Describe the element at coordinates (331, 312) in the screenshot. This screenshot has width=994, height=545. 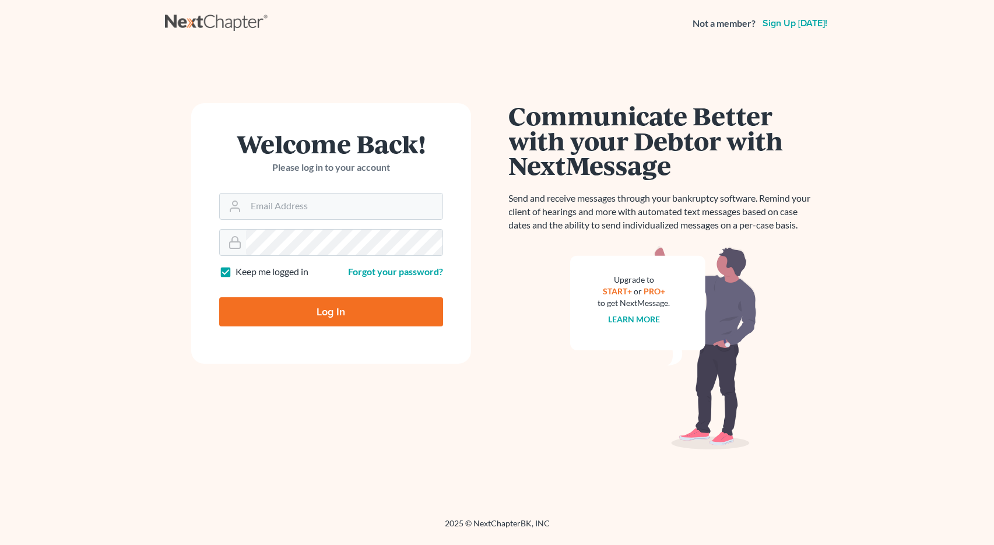
I see `input: Log In` at that location.